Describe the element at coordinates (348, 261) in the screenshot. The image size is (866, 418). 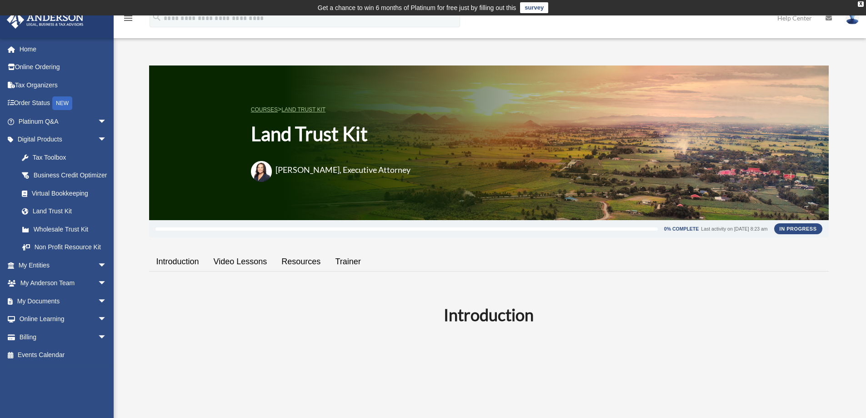
I see `a: Trainer` at that location.